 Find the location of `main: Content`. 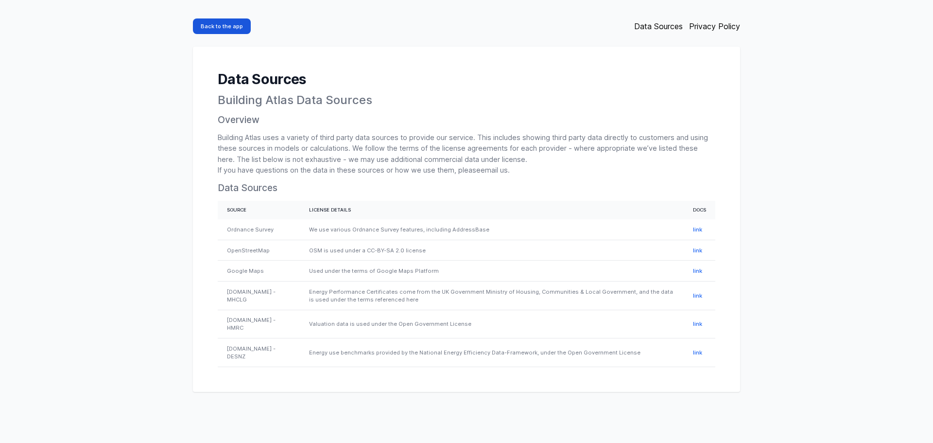

main: Content is located at coordinates (467, 219).